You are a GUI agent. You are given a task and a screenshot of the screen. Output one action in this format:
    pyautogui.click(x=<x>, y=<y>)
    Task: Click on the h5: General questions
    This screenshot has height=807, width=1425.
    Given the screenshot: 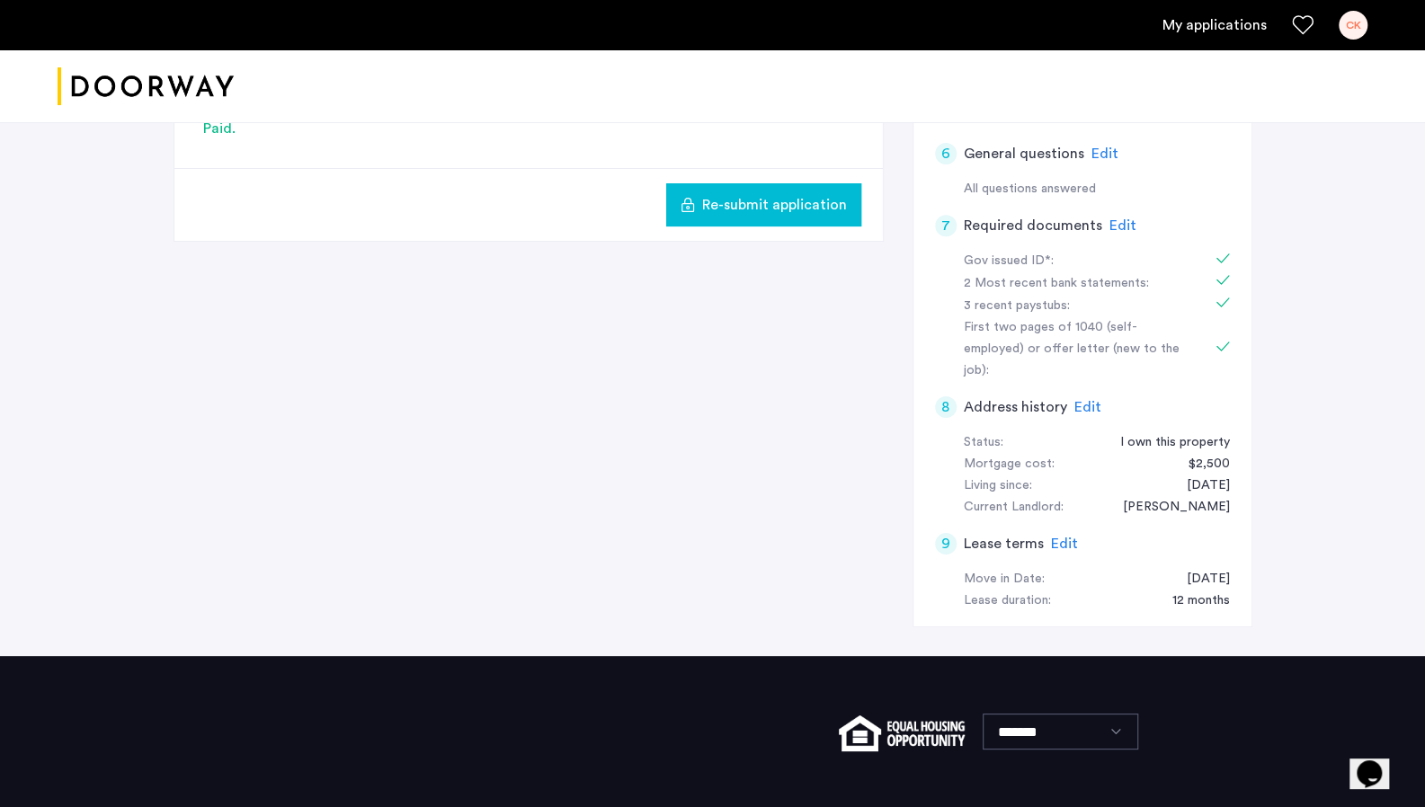 What is the action you would take?
    pyautogui.click(x=1024, y=154)
    